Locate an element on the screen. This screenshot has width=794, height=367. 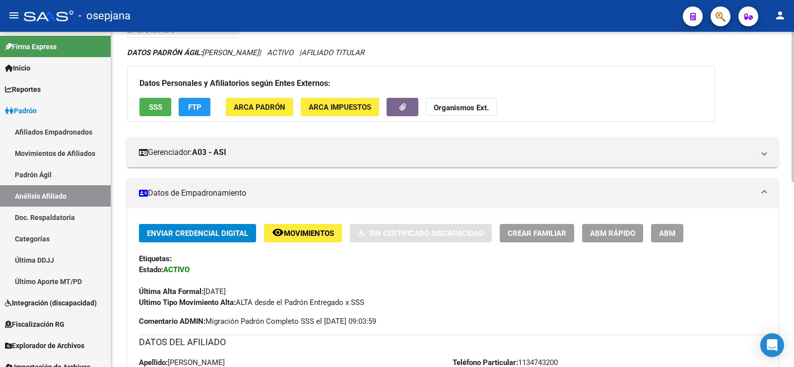
strong: Etiquetas: is located at coordinates (155, 259).